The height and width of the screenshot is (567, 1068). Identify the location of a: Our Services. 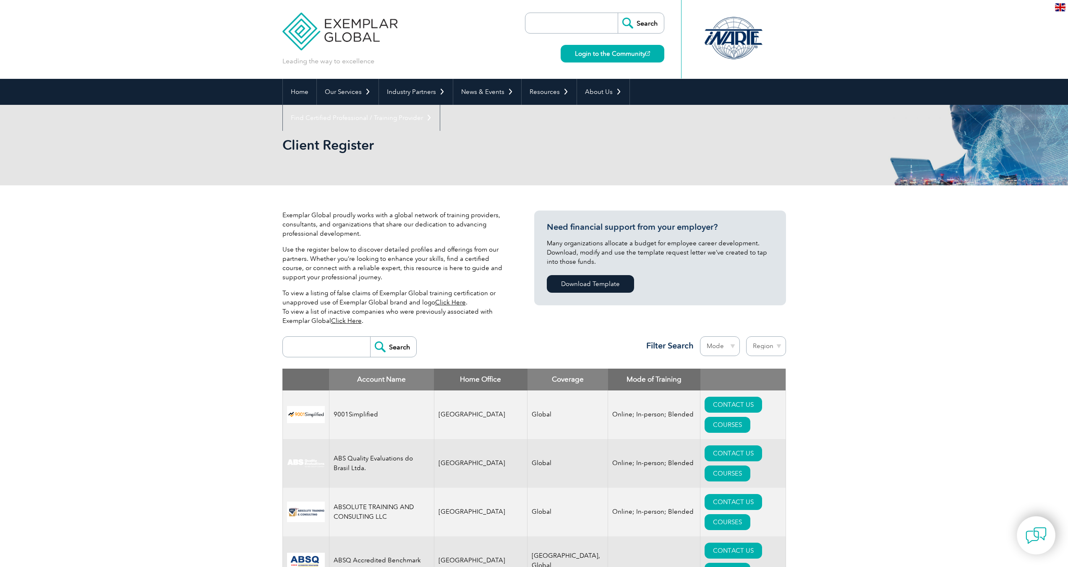
(347, 92).